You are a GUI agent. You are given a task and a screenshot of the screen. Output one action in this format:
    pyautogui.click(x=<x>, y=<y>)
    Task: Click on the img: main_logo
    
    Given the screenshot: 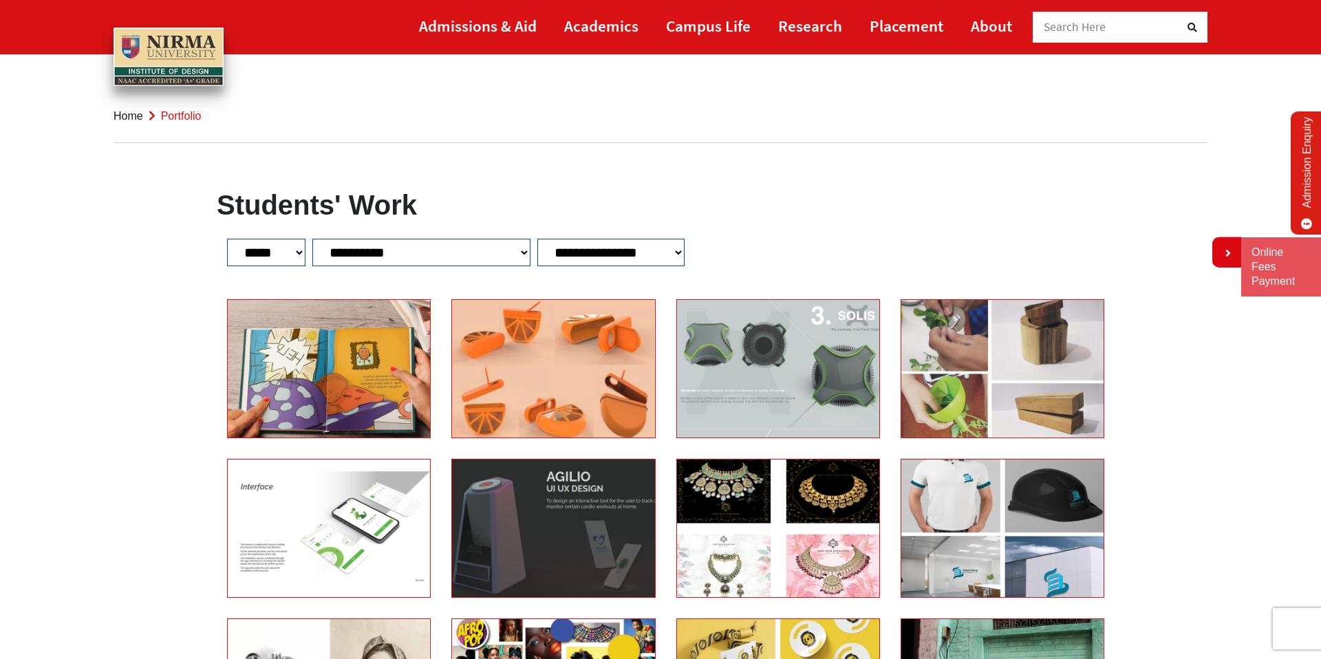 What is the action you would take?
    pyautogui.click(x=169, y=57)
    